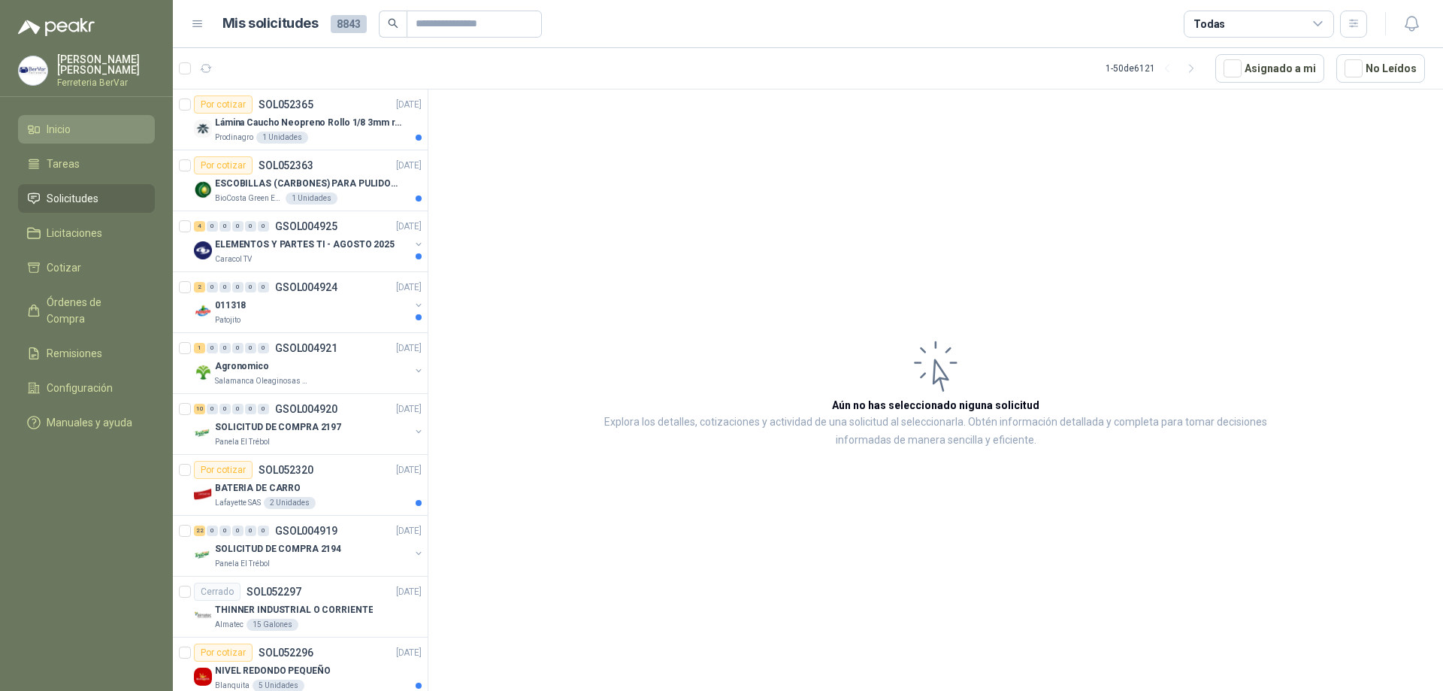 The image size is (1443, 691). What do you see at coordinates (59, 129) in the screenshot?
I see `span: Inicio` at bounding box center [59, 129].